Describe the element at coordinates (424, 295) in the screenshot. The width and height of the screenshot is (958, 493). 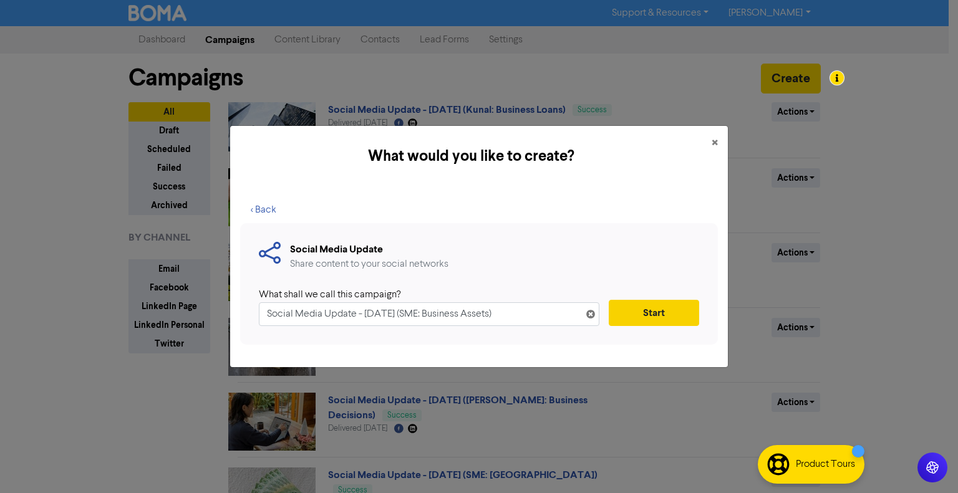
I see `div: What shall we call this campaign?` at that location.